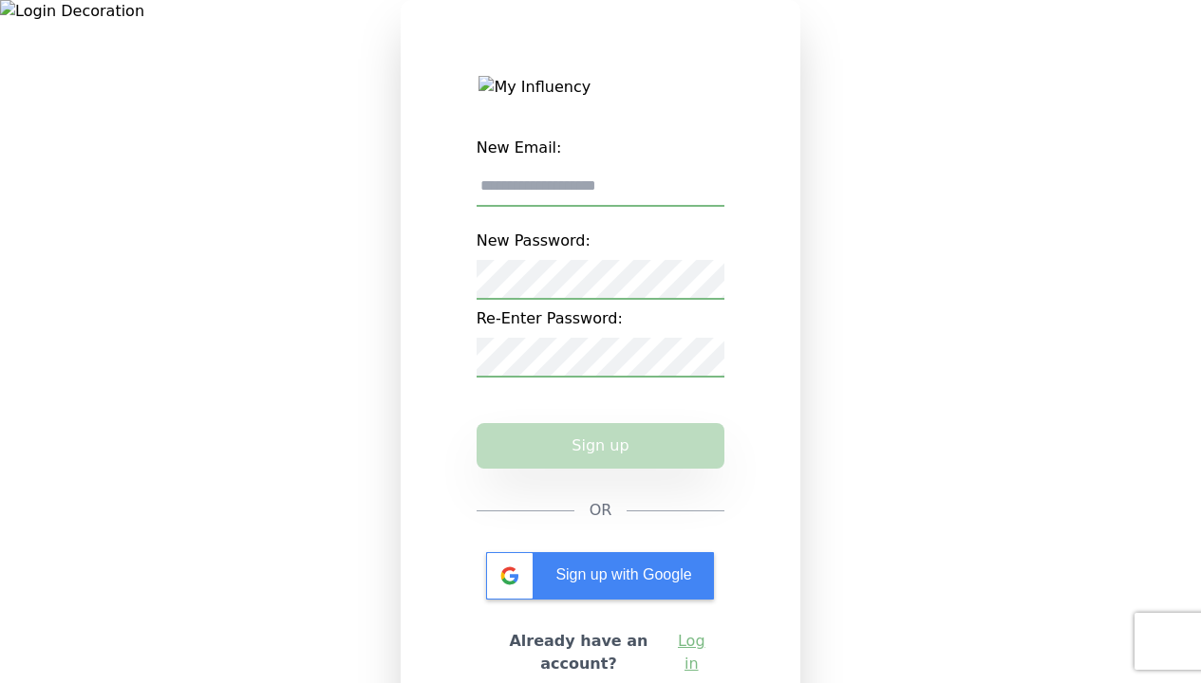 The image size is (1201, 683). I want to click on h2: Already have an account?, so click(579, 653).